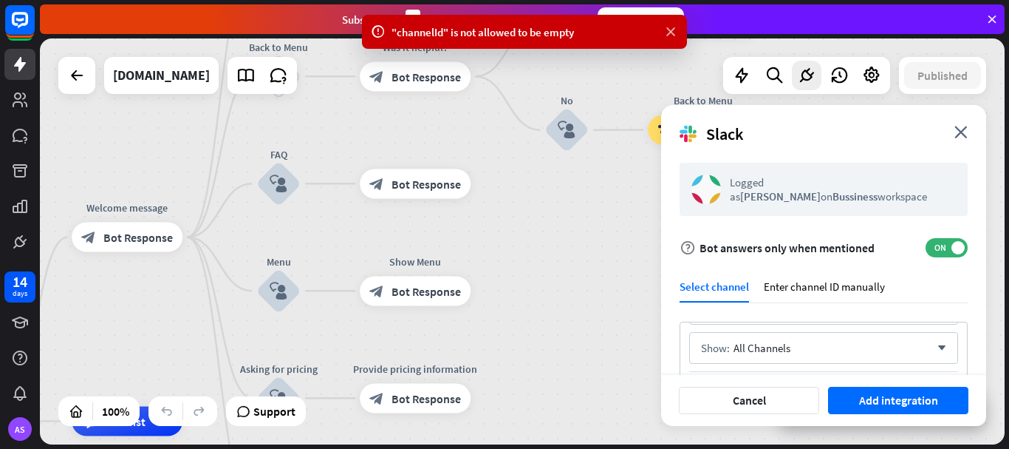  Describe the element at coordinates (124, 421) in the screenshot. I see `span: AI Assist` at that location.